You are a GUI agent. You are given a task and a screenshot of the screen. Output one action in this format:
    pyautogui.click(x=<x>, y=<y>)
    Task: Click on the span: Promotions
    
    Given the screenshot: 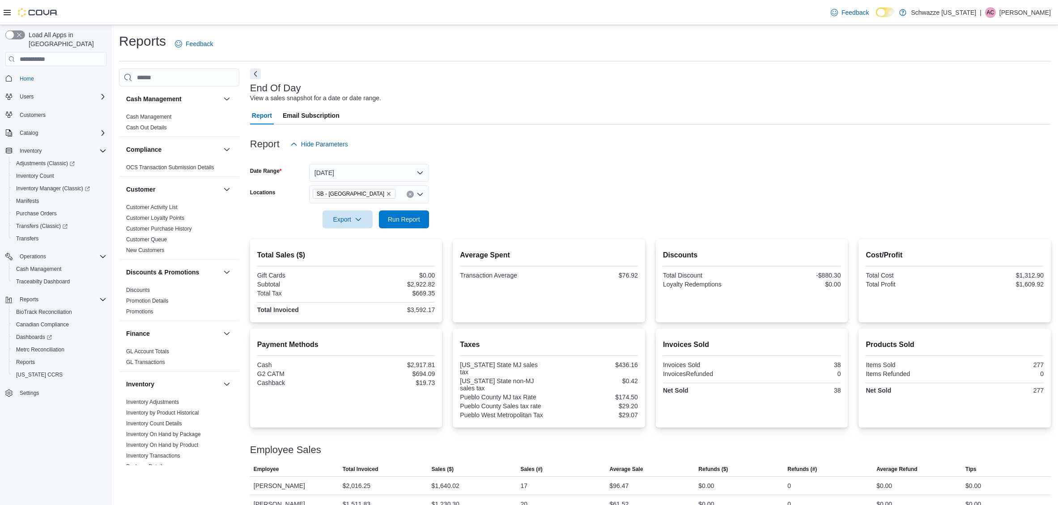 What is the action you would take?
    pyautogui.click(x=140, y=311)
    